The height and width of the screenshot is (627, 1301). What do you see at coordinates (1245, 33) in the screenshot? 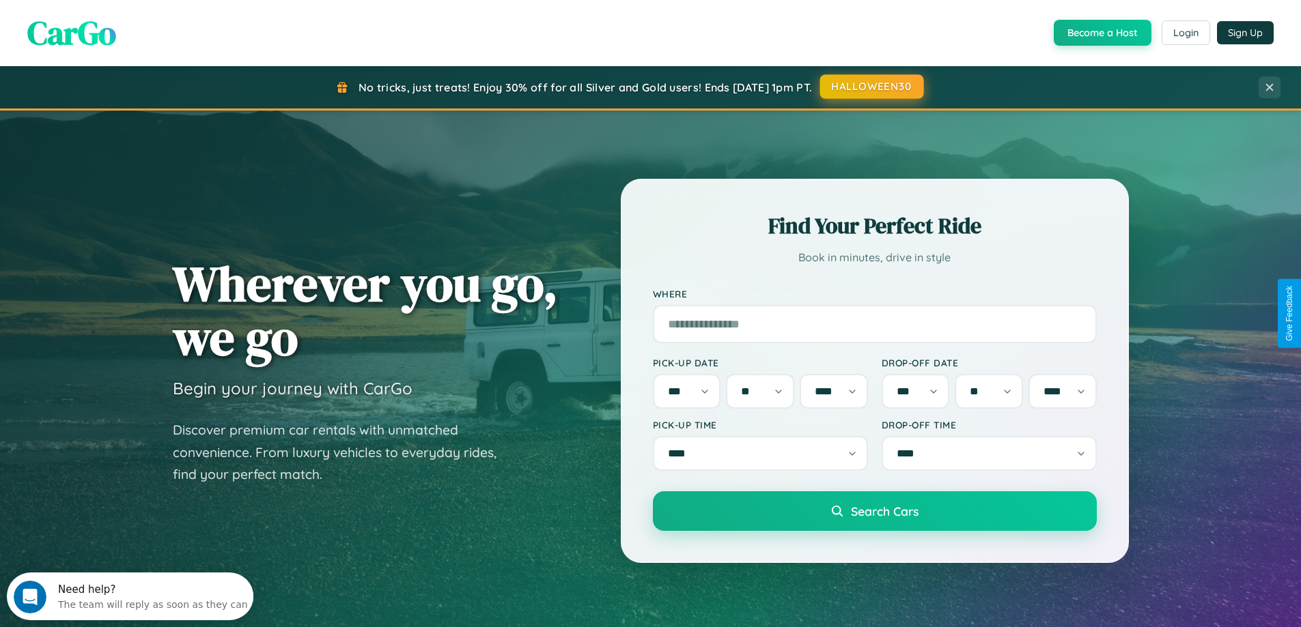
I see `button: Sign Up` at bounding box center [1245, 33].